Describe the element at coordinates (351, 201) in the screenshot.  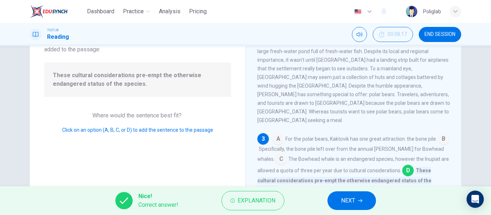
I see `button: NEXT` at that location.